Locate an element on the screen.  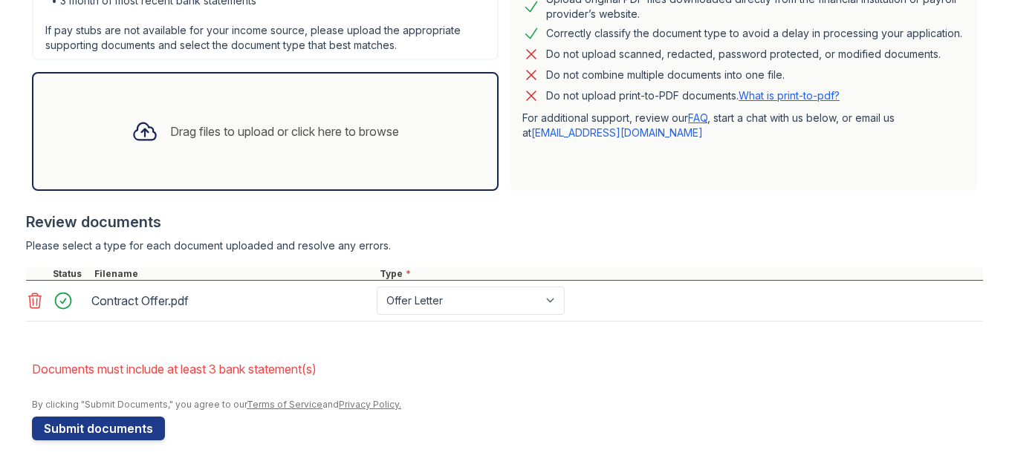
li: Documents must include at least 3 bank statement(s) is located at coordinates (507, 369).